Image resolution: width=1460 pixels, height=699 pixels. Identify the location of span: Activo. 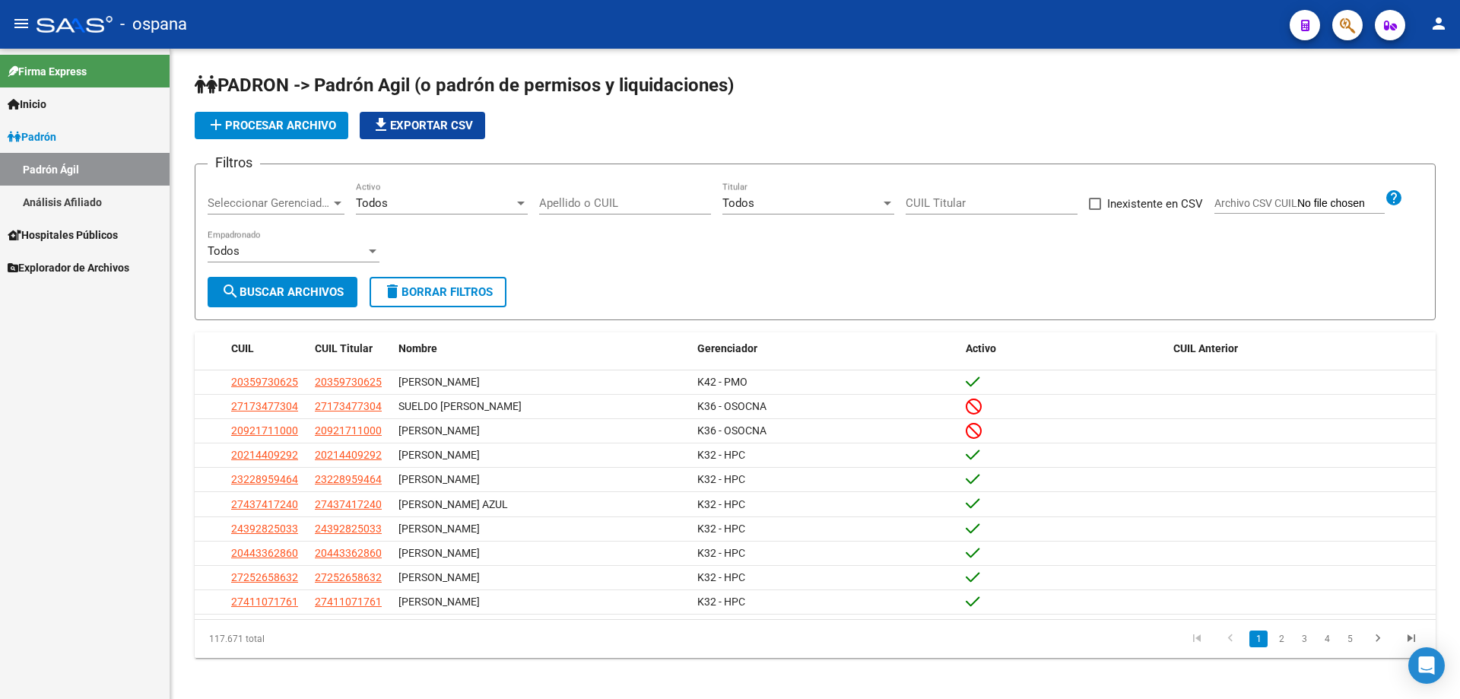
(981, 348).